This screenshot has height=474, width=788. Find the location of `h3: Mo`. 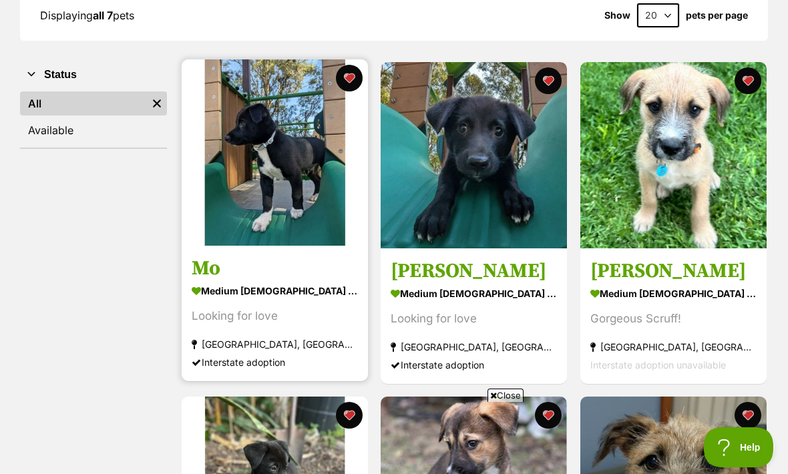

h3: Mo is located at coordinates (274, 268).